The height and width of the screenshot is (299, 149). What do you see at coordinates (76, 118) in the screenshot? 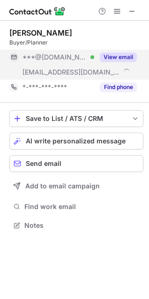
I see `button: save-profile-one-click` at bounding box center [76, 118].